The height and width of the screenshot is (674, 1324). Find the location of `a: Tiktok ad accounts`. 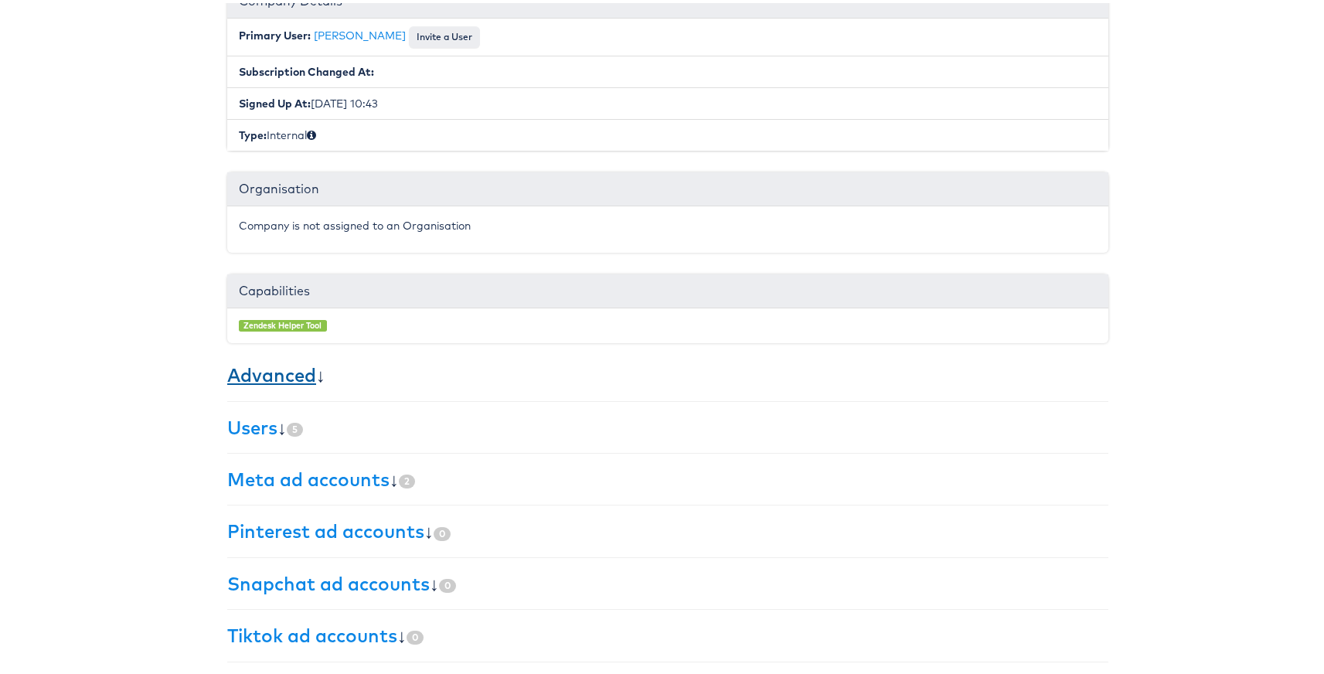

a: Tiktok ad accounts is located at coordinates (312, 632).